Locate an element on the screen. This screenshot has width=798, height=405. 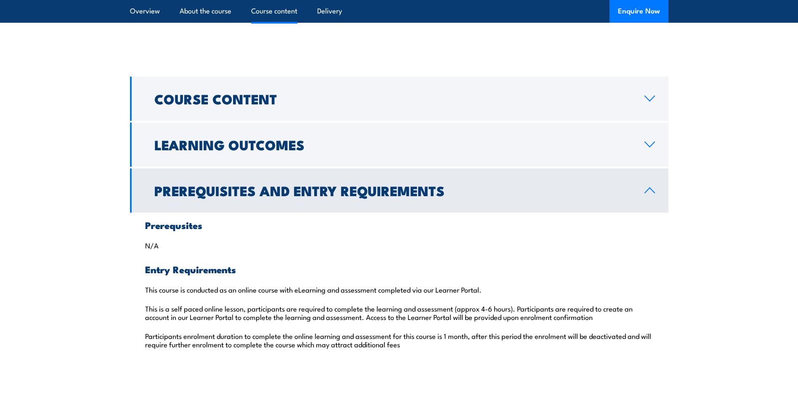
h2: Learning Outcomes is located at coordinates (393, 144).